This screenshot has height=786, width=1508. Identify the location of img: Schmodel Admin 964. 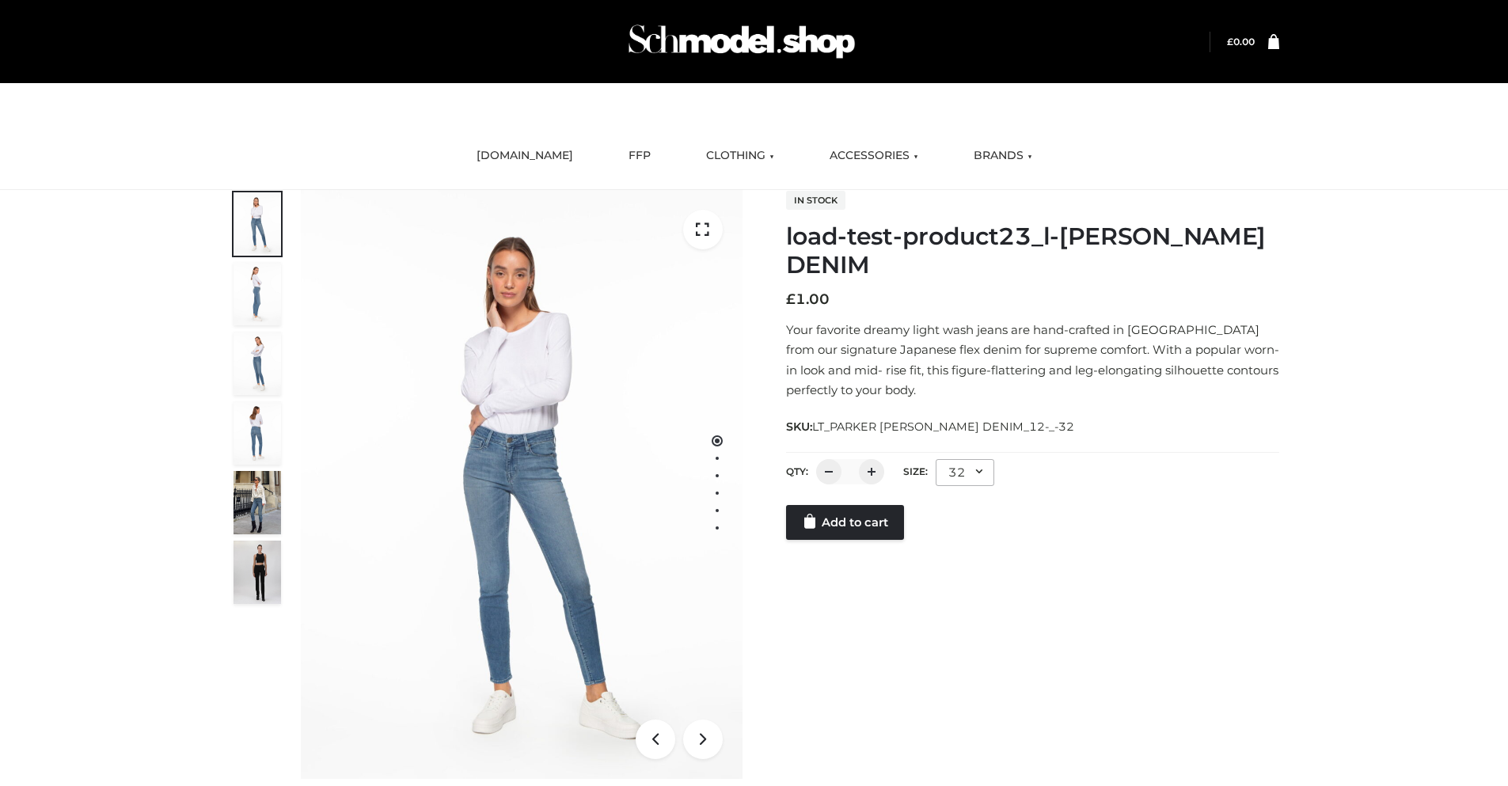
(742, 41).